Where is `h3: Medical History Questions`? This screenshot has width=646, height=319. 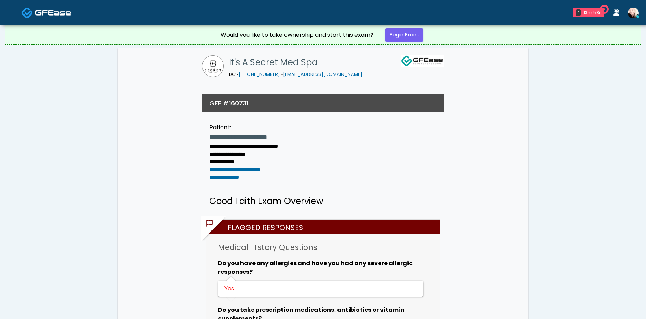
h3: Medical History Questions is located at coordinates (323, 247).